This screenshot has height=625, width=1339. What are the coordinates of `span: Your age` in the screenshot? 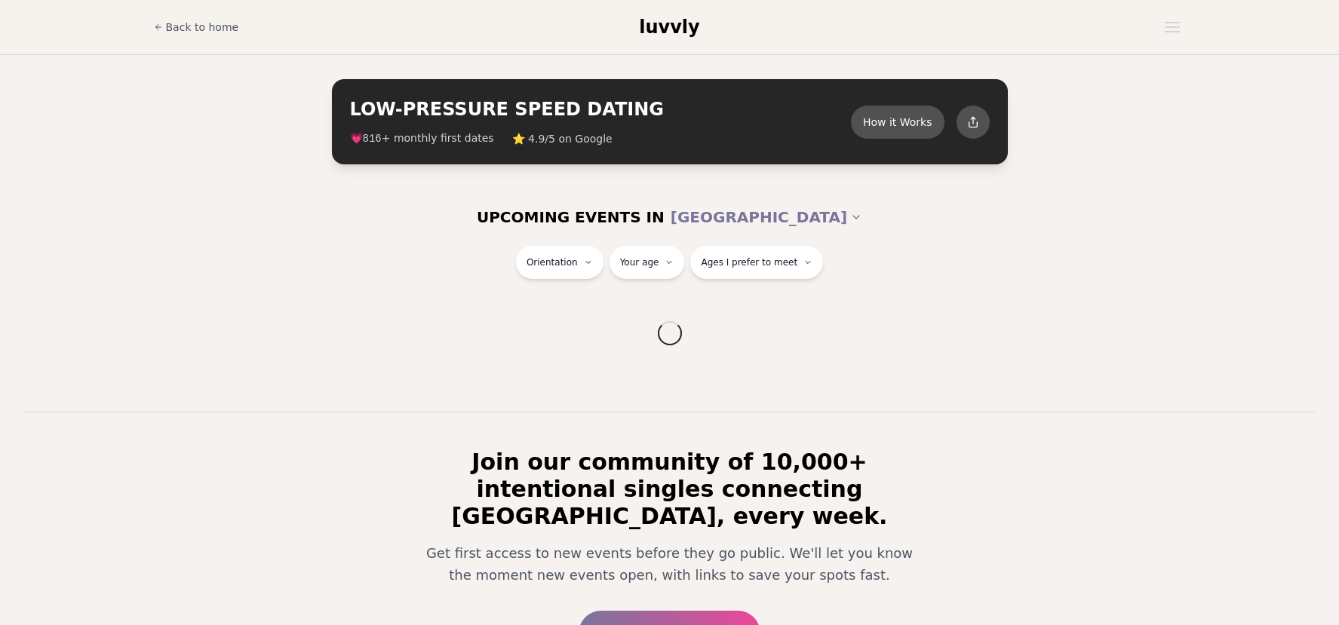 It's located at (640, 262).